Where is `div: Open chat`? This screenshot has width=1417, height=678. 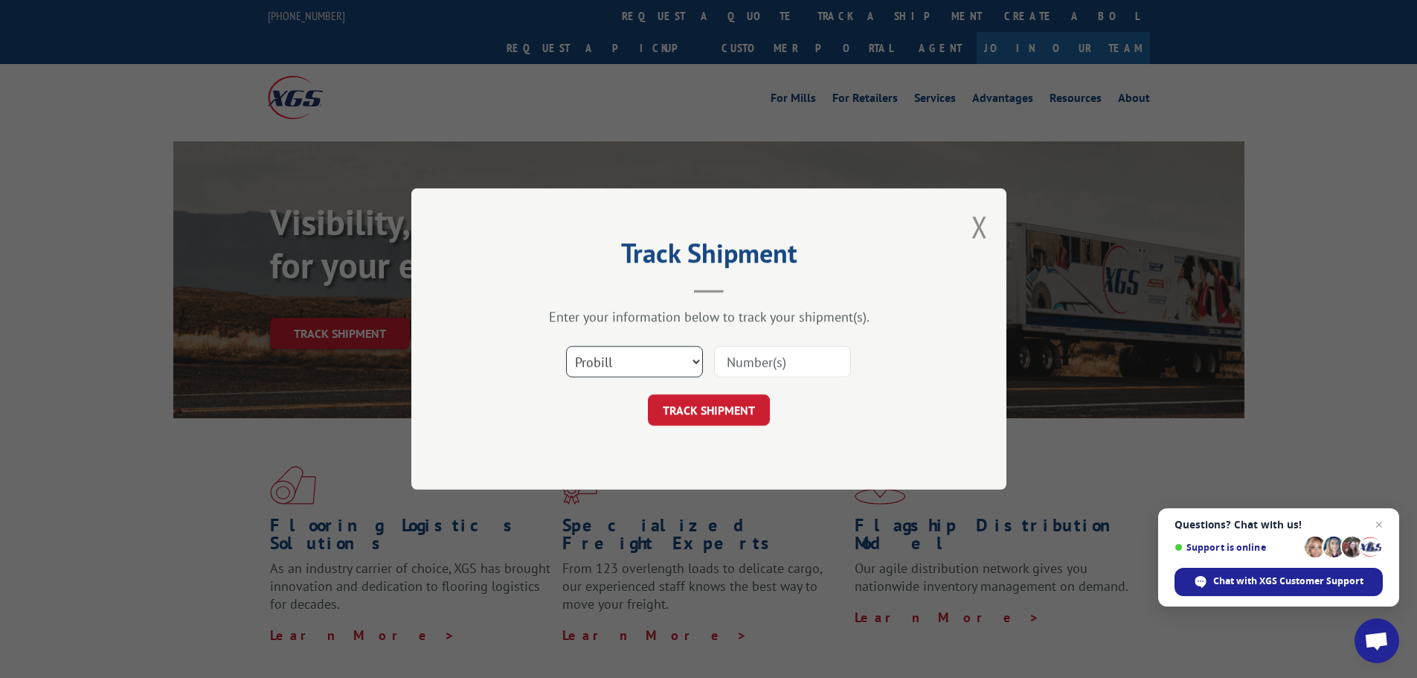
div: Open chat is located at coordinates (1377, 640).